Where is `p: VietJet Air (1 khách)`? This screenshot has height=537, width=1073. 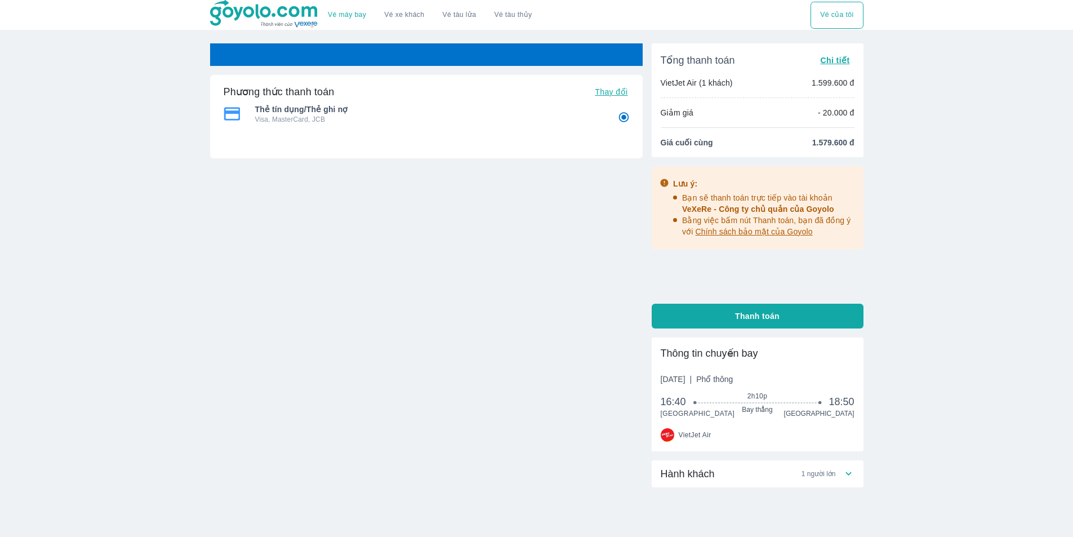 p: VietJet Air (1 khách) is located at coordinates (696, 83).